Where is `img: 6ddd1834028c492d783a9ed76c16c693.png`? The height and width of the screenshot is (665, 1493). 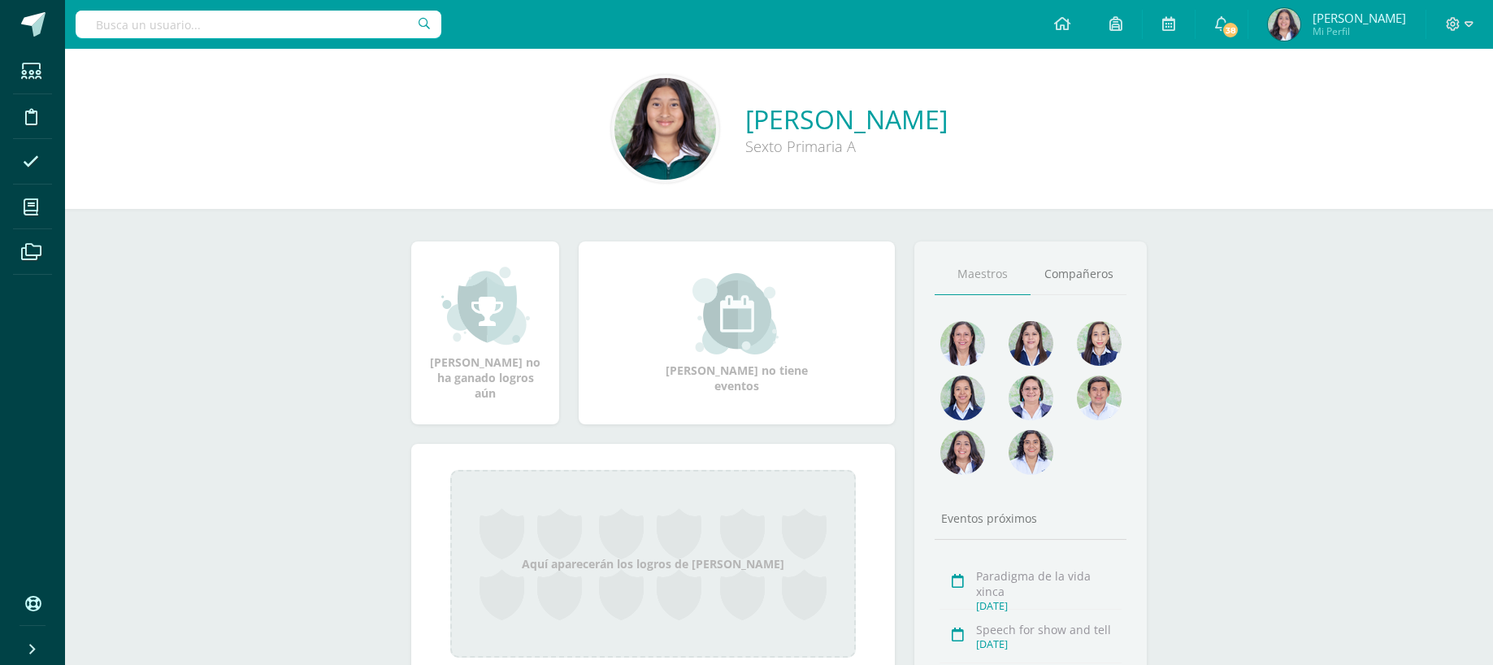 img: 6ddd1834028c492d783a9ed76c16c693.png is located at coordinates (963, 398).